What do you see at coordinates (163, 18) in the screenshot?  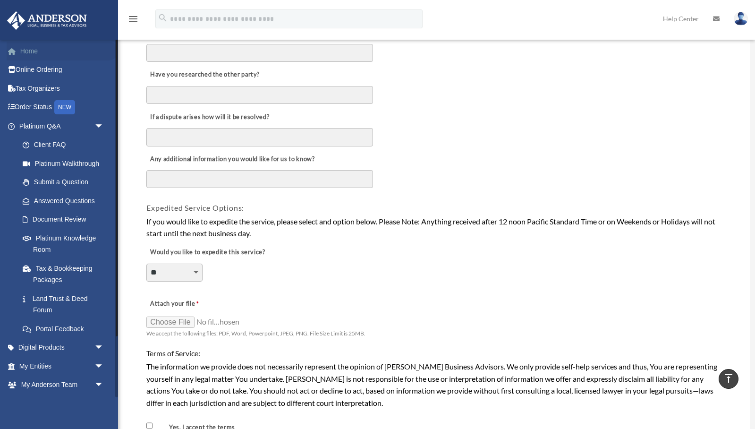 I see `i: search` at bounding box center [163, 18].